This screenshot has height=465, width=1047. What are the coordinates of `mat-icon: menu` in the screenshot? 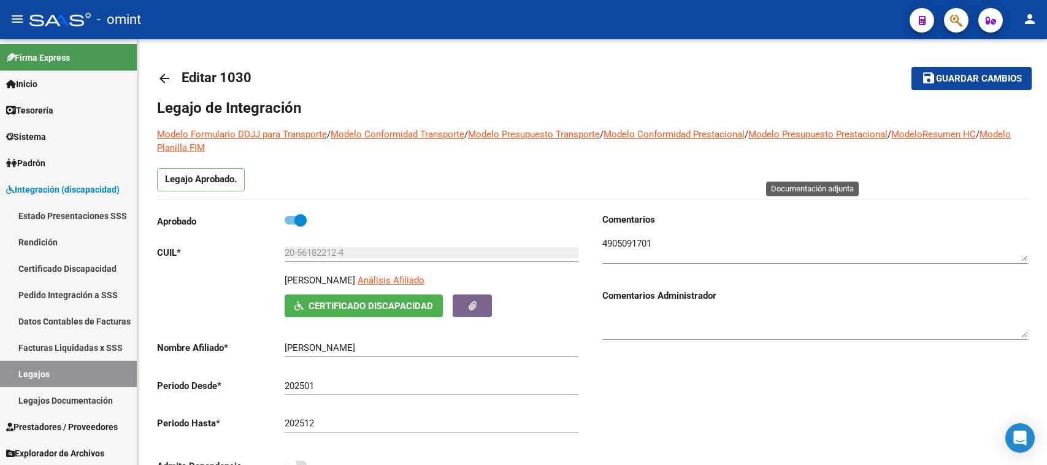 It's located at (17, 19).